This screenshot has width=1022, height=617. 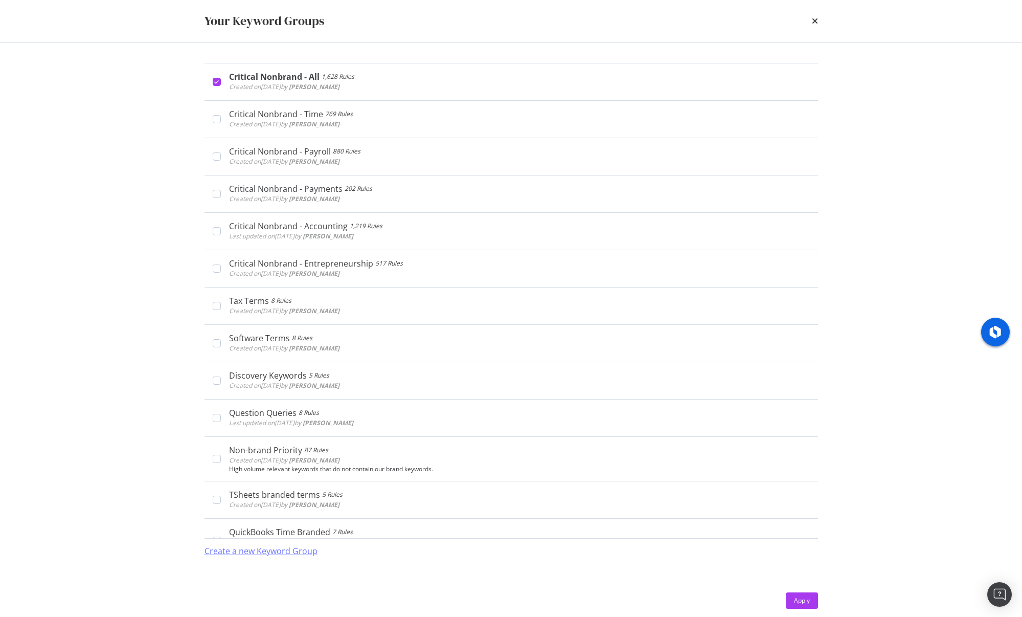 I want to click on div: Critical Nonbrand - All, so click(x=274, y=77).